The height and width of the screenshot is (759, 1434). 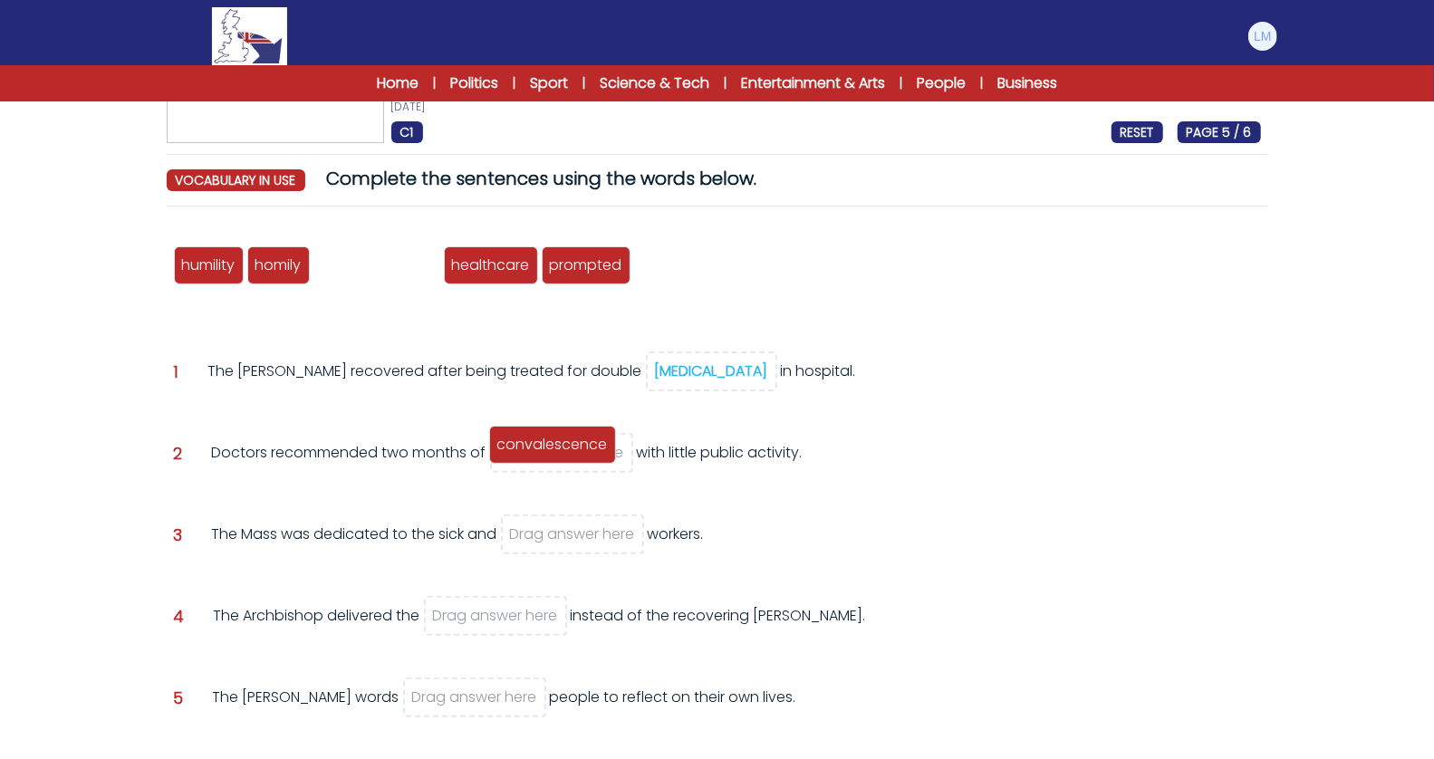 What do you see at coordinates (179, 617) in the screenshot?
I see `span: 4` at bounding box center [179, 617].